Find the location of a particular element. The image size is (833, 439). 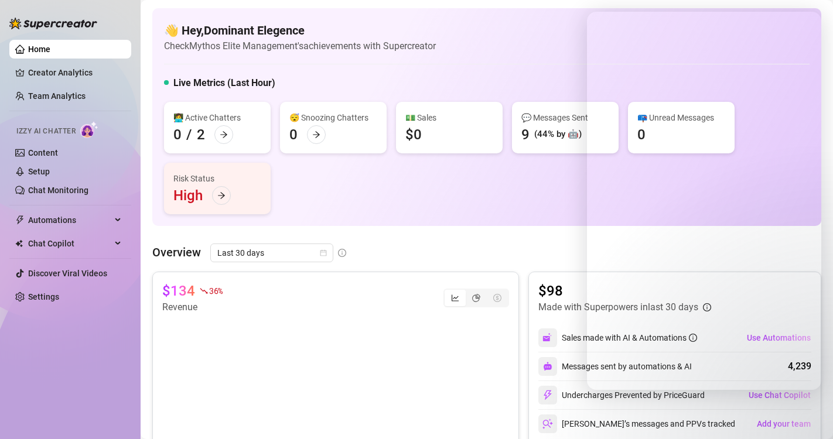

article: Revenue is located at coordinates (192, 308).